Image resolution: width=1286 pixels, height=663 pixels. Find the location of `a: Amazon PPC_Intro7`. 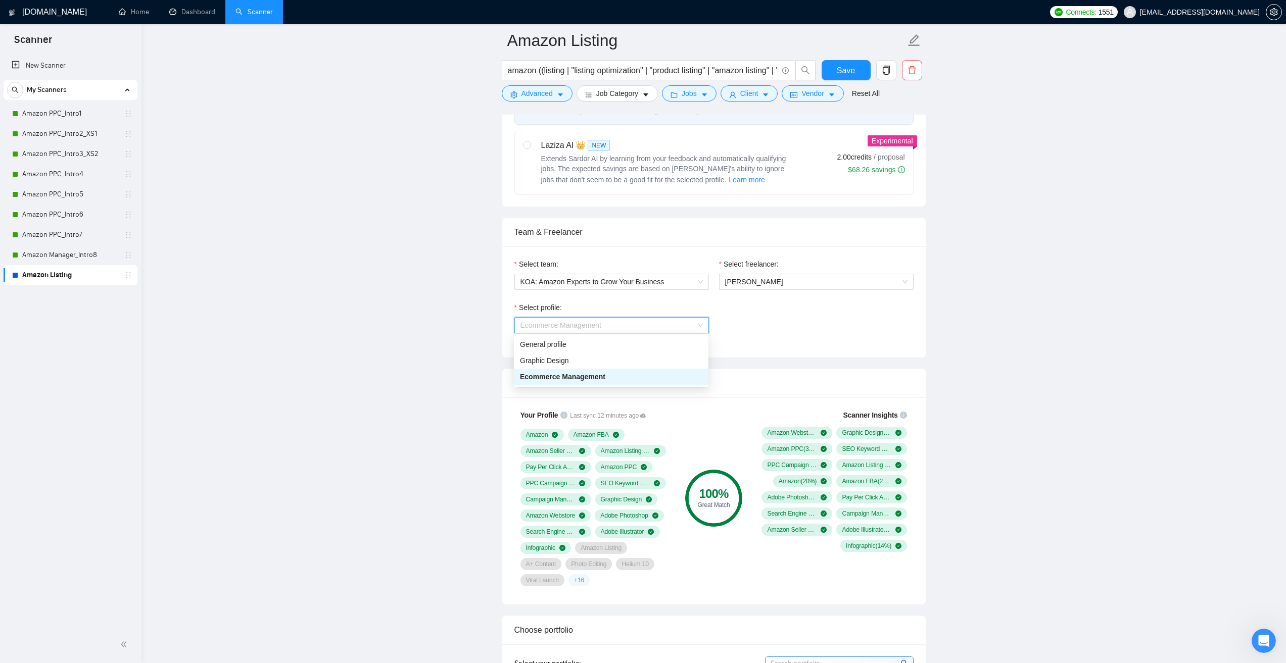

a: Amazon PPC_Intro7 is located at coordinates (70, 235).